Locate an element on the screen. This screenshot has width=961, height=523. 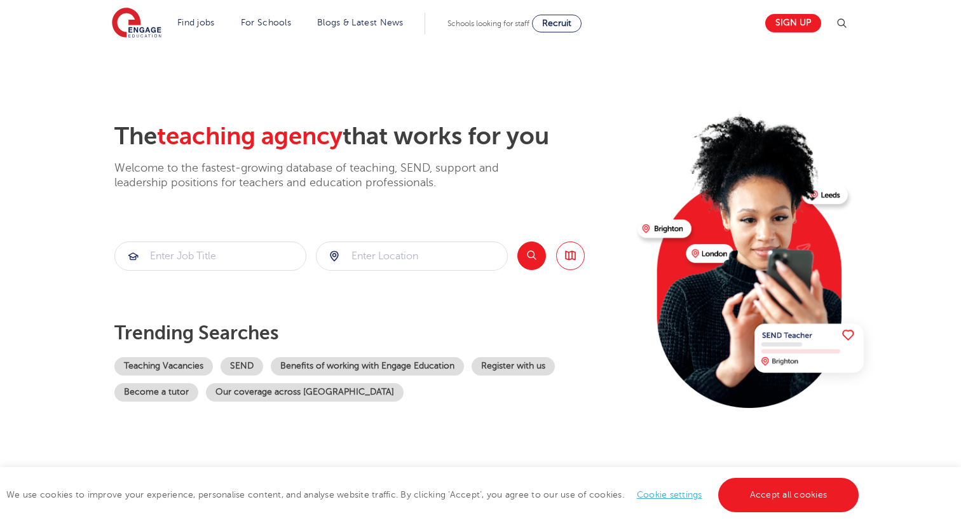
button: Search is located at coordinates (531, 255).